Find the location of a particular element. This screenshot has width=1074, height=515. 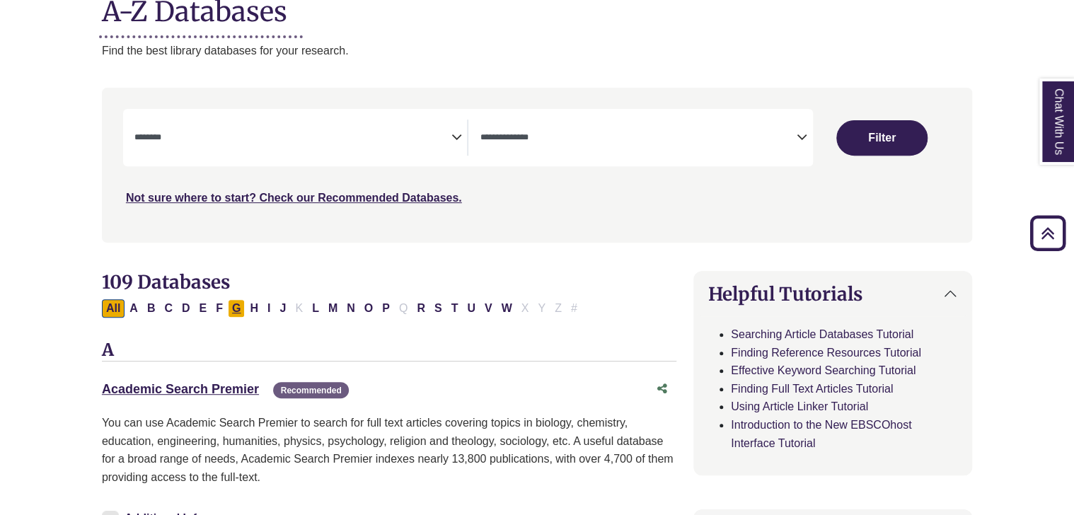

button: Submit for Search Results is located at coordinates (881, 138).